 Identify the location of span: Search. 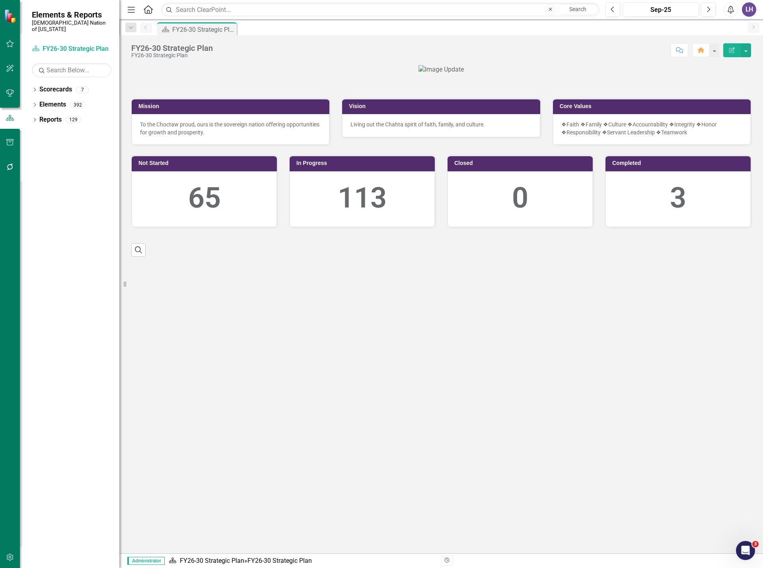
(578, 9).